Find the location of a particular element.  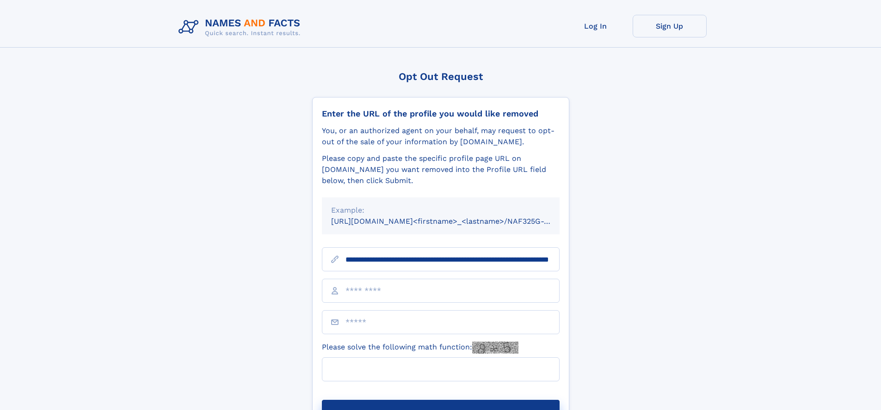

div: Enter the URL of the profile you would like removed is located at coordinates (441, 114).